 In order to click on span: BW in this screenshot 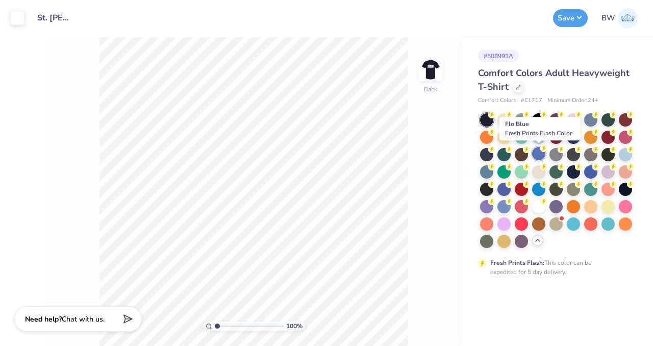, I will do `click(608, 18)`.